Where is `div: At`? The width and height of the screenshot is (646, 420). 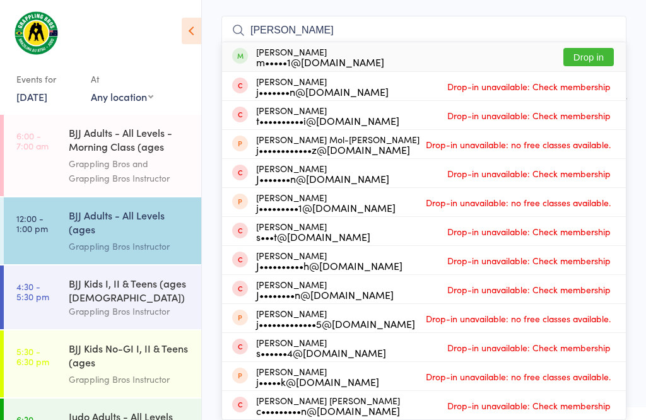 div: At is located at coordinates (122, 79).